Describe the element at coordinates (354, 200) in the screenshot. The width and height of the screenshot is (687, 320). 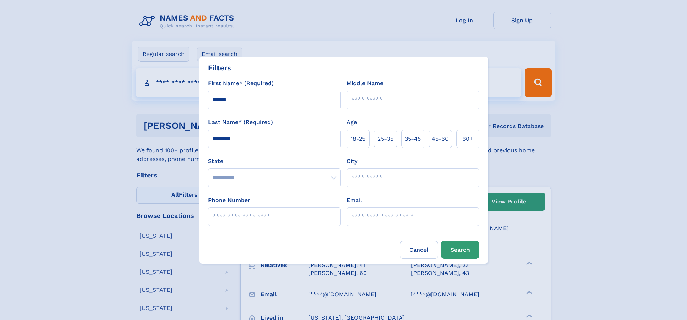
I see `label: Email` at that location.